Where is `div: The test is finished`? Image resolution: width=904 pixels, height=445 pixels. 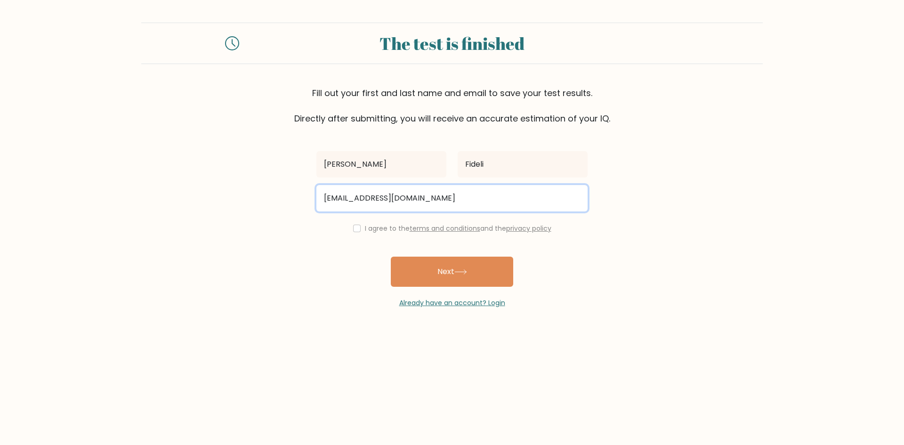 div: The test is finished is located at coordinates (452, 43).